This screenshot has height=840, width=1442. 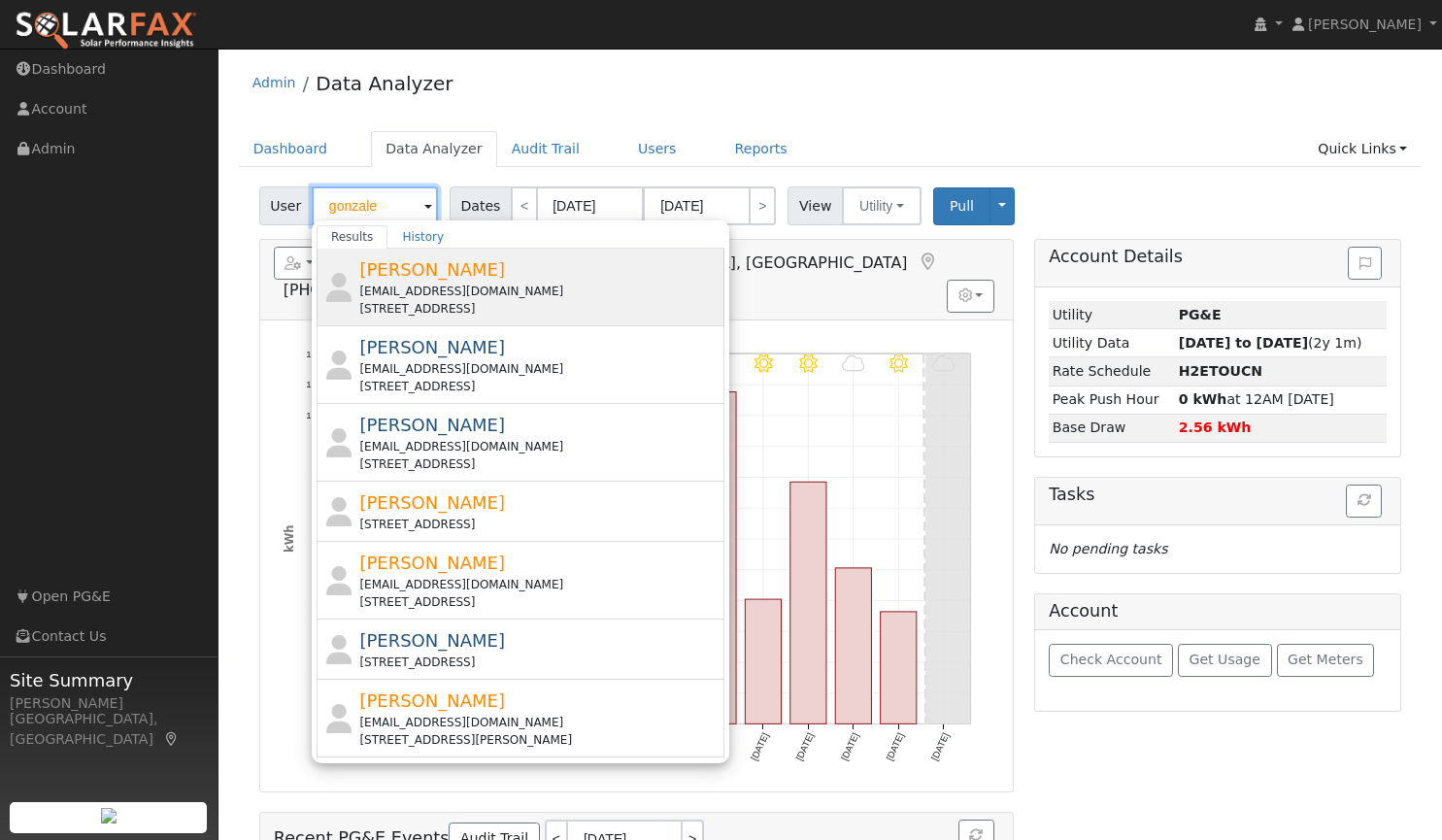 What do you see at coordinates (546, 148) in the screenshot?
I see `a: Audit Trail` at bounding box center [546, 148].